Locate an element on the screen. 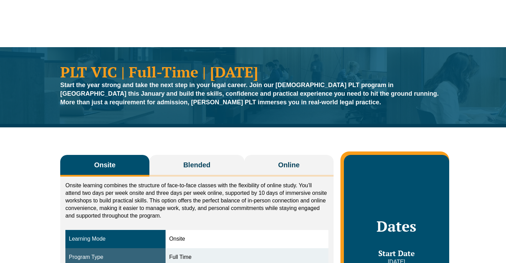  span: Blended is located at coordinates (197, 165).